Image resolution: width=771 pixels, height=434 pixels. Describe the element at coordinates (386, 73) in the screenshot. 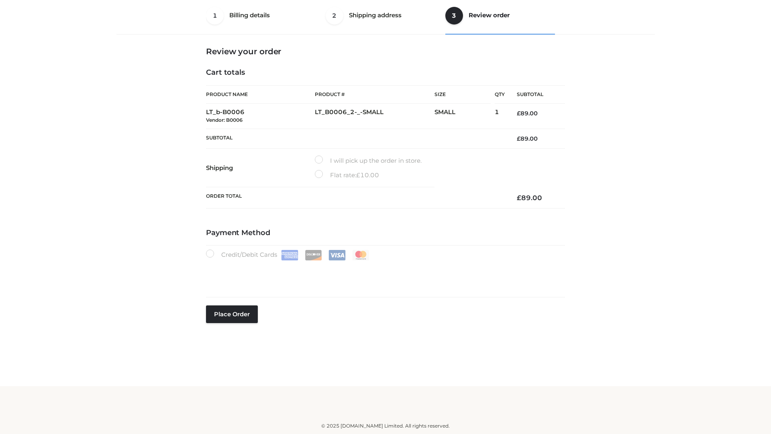

I see `h4: Cart totals` at that location.